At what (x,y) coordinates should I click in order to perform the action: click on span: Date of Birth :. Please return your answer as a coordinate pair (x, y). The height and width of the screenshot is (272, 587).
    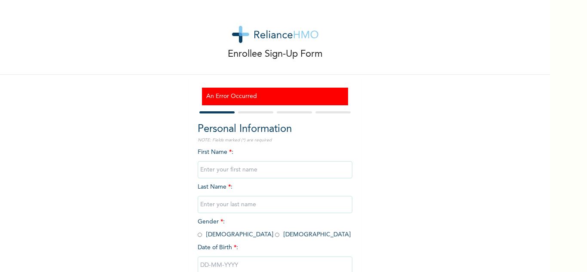
    Looking at the image, I should click on (218, 247).